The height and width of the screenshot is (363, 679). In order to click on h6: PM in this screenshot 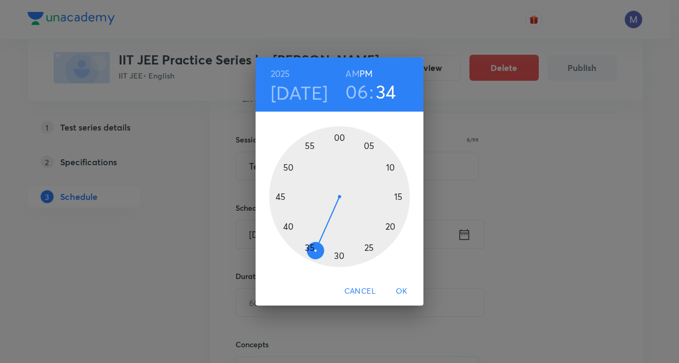, I will do `click(366, 74)`.